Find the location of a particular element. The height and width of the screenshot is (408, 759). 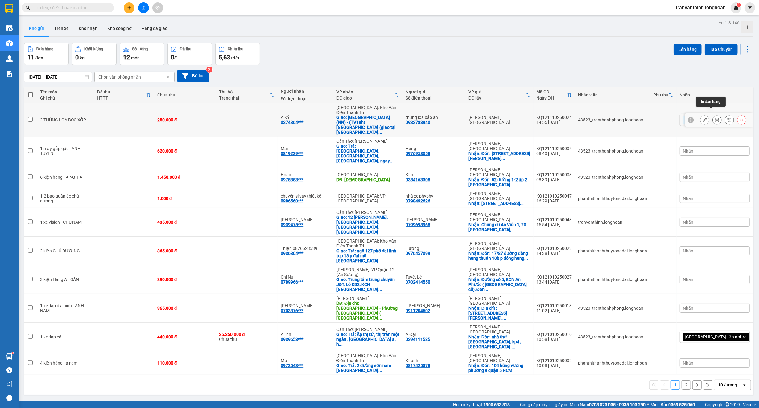

div: Số điện thoại is located at coordinates (305, 99).